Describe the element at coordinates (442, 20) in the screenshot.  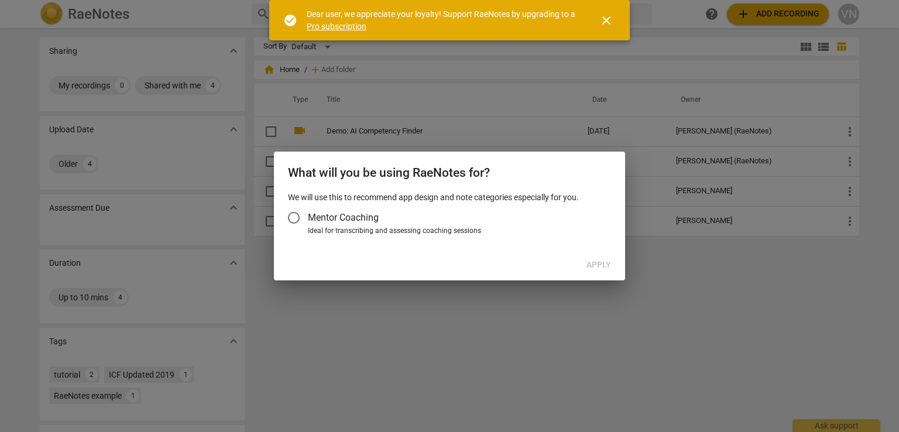
I see `div: Dear user, we appreciate your loyalty! Support RaeNotes by upgrading to a` at that location.